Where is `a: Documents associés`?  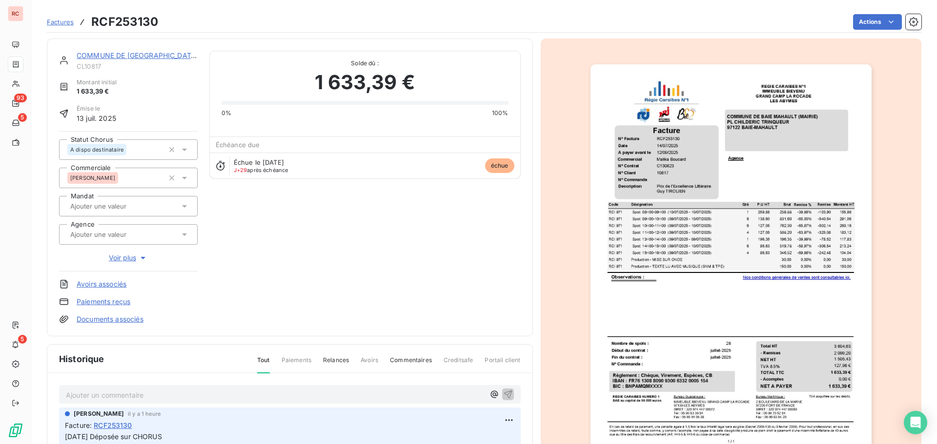
a: Documents associés is located at coordinates (110, 319).